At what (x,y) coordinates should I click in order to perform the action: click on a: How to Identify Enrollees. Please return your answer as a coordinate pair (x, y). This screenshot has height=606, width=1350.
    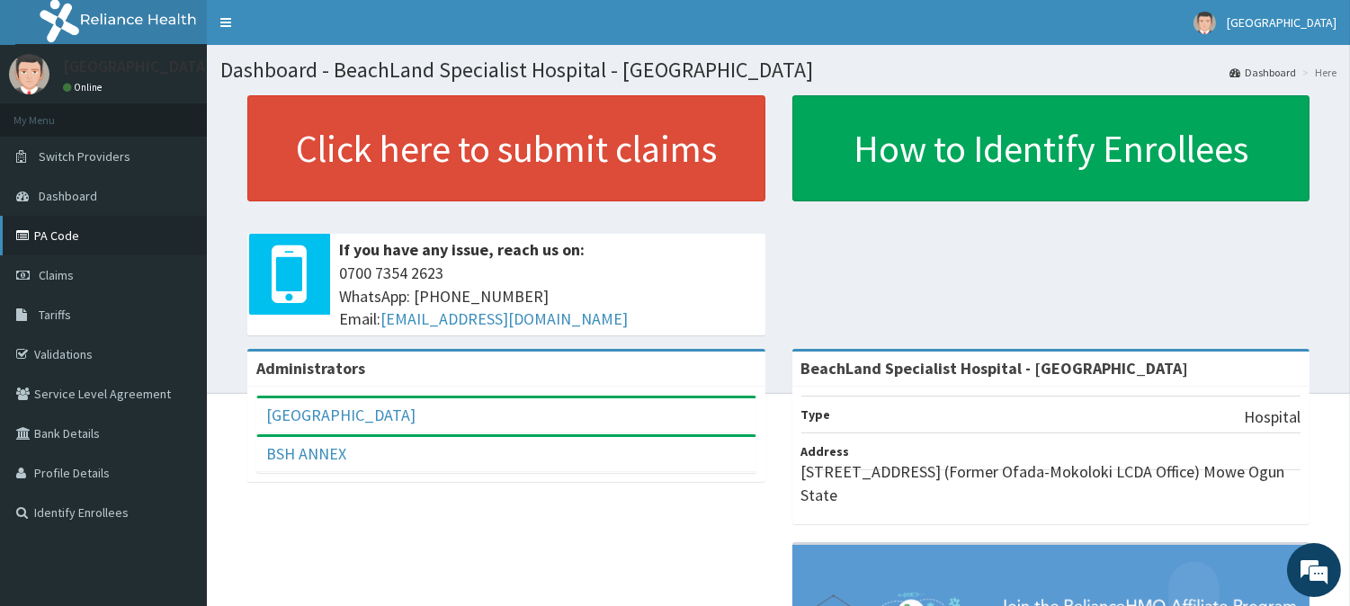
    Looking at the image, I should click on (1051, 148).